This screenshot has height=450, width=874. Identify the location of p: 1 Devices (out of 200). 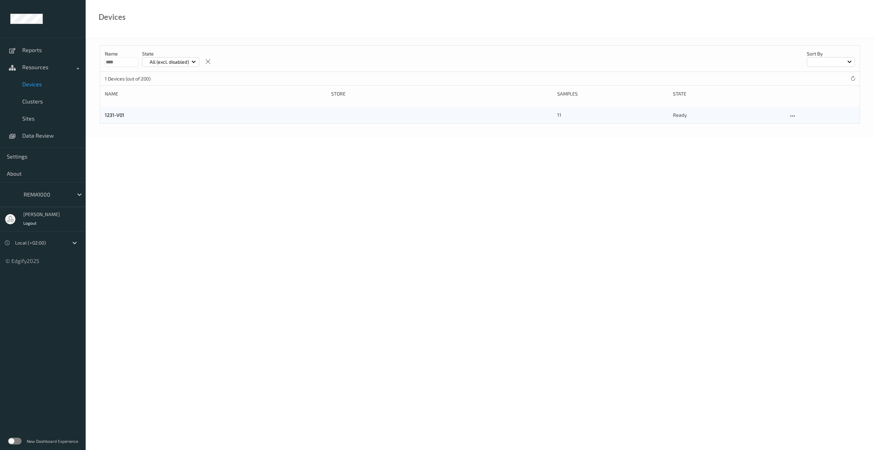
(130, 79).